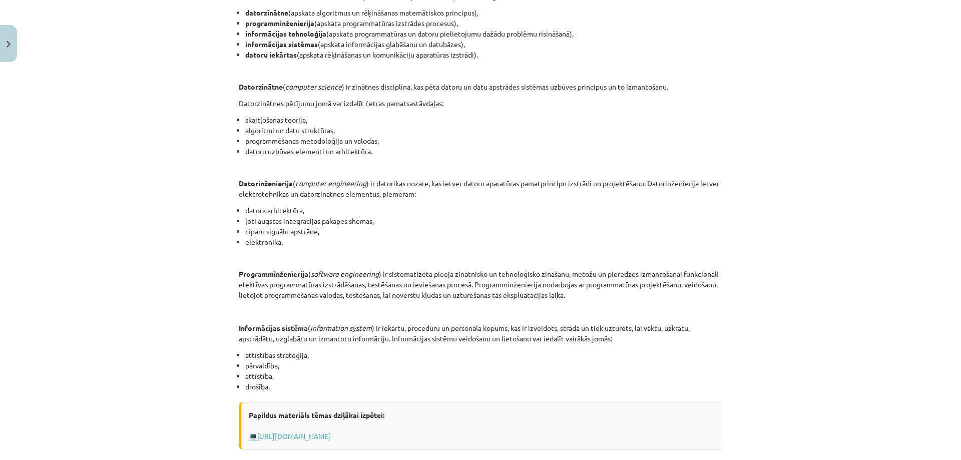 This screenshot has width=961, height=460. I want to click on p: ( ) ir iekārtu, procedūru un personāla kopums, kas ir izveidots, strādā un tiek uzturēts, lai vāk..., so click(481, 333).